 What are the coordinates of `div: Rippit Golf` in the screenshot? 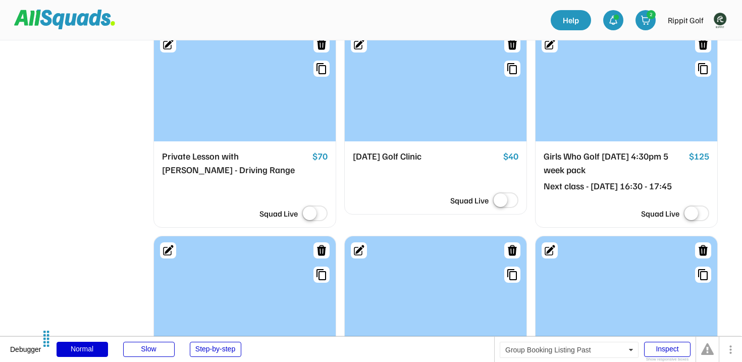 It's located at (685, 20).